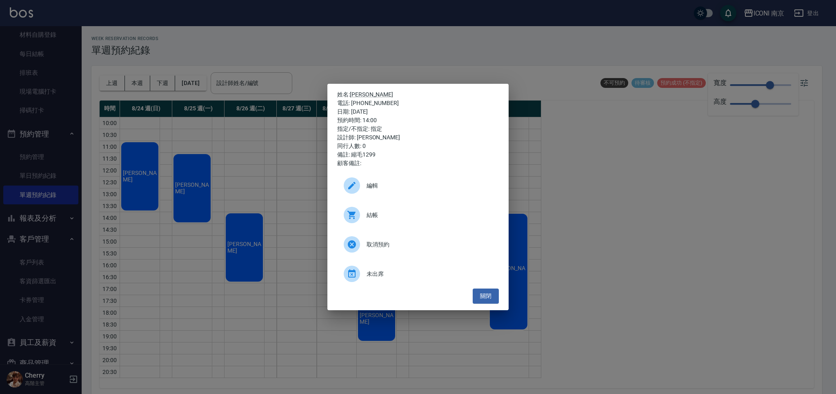 Image resolution: width=836 pixels, height=394 pixels. Describe the element at coordinates (418, 146) in the screenshot. I see `div: 同行人數: 0` at that location.